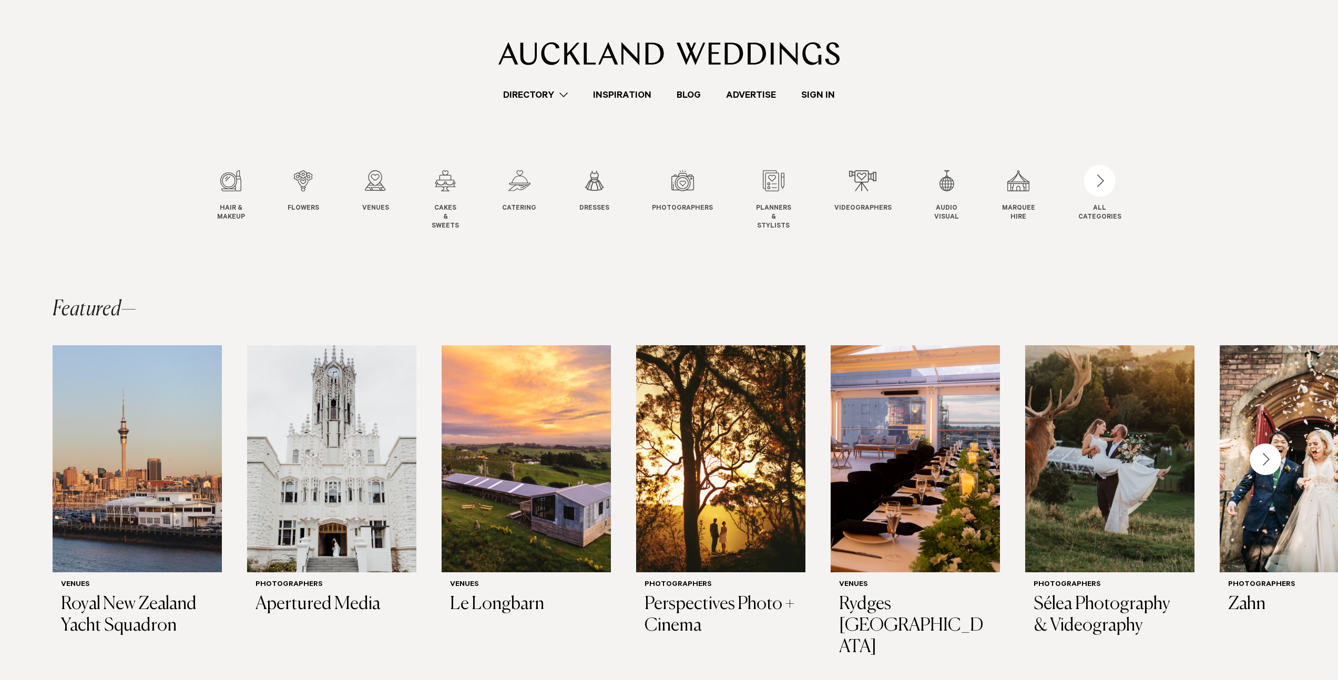 The image size is (1338, 680). Describe the element at coordinates (375, 192) in the screenshot. I see `a: Venues` at that location.